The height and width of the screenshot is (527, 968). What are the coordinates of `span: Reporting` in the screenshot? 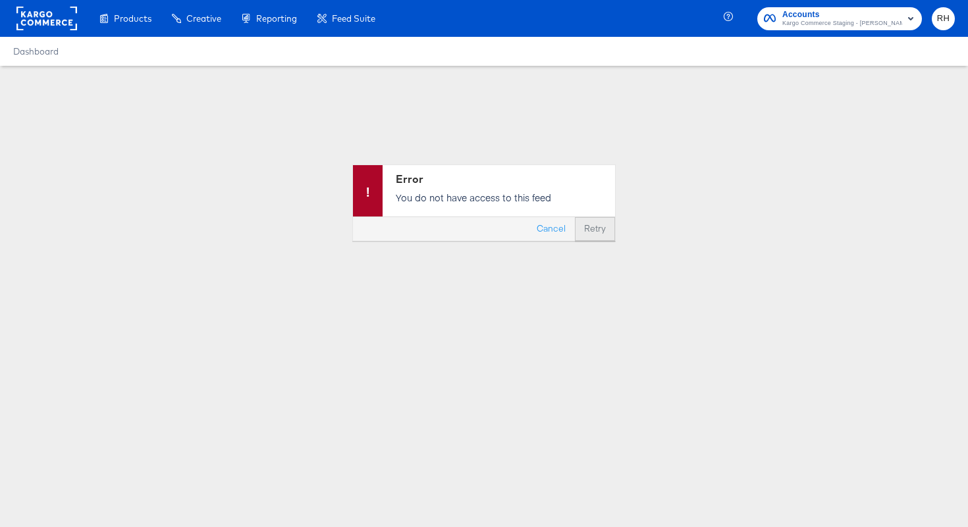 It's located at (276, 18).